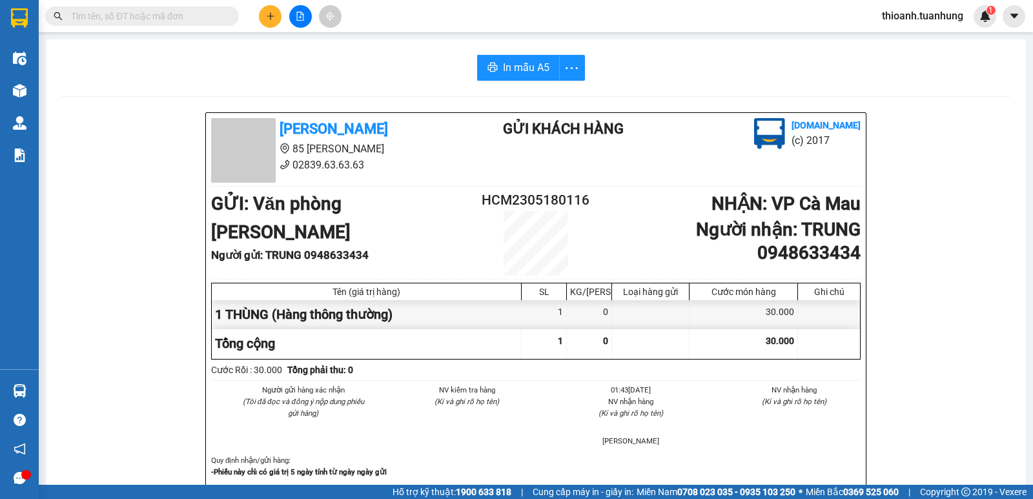  What do you see at coordinates (330, 16) in the screenshot?
I see `span: aim` at bounding box center [330, 16].